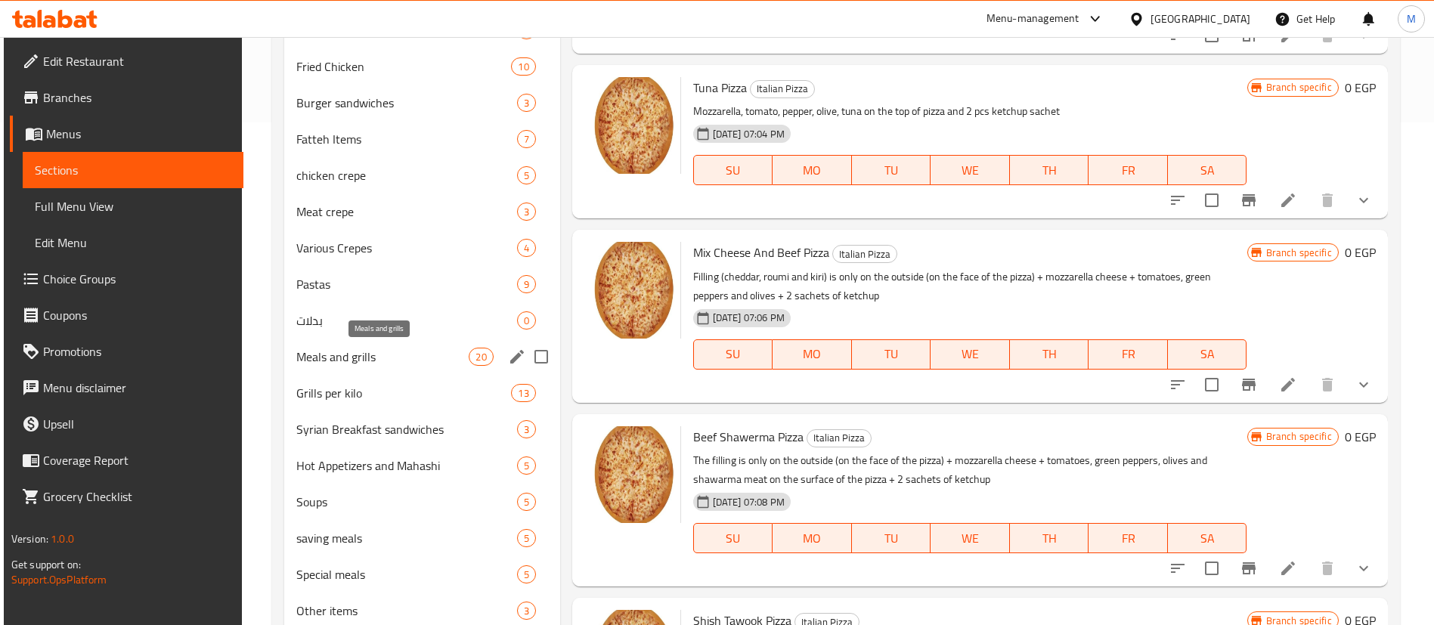 This screenshot has height=625, width=1434. What do you see at coordinates (137, 98) in the screenshot?
I see `span: Branches` at bounding box center [137, 98].